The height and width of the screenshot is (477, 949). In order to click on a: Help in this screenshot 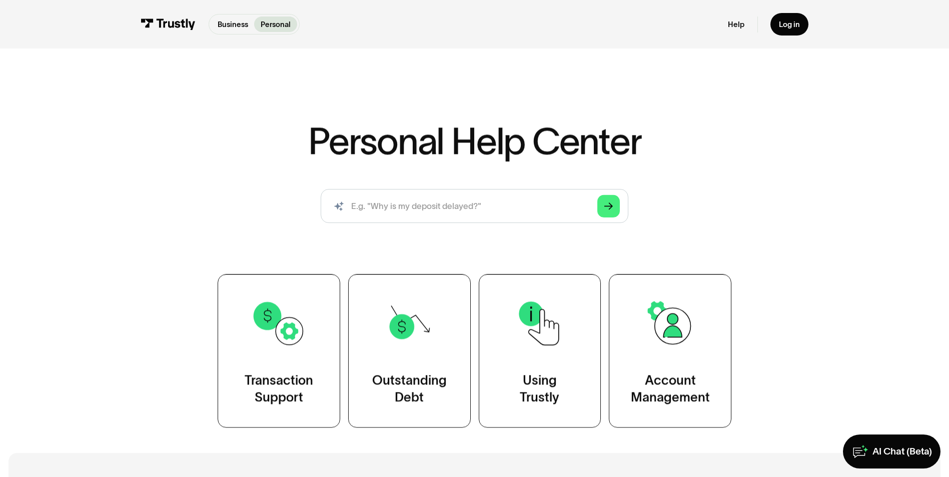, I will do `click(736, 24)`.